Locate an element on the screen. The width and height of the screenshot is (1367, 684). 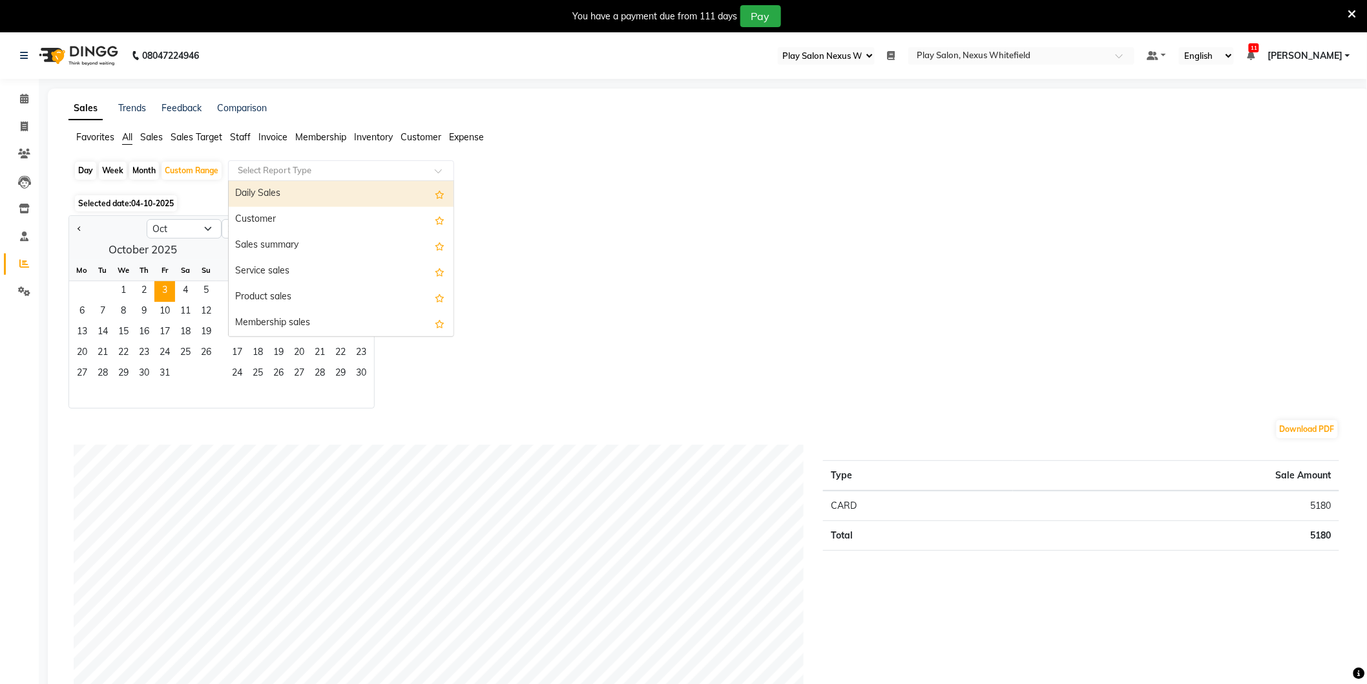
div: Tu is located at coordinates (103, 270).